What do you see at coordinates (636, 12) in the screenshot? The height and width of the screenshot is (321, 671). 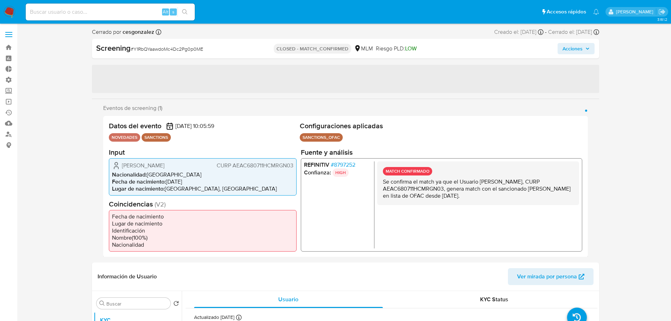 I see `p: nicolas.tyrkiel@mercadolibre.com` at bounding box center [636, 12].